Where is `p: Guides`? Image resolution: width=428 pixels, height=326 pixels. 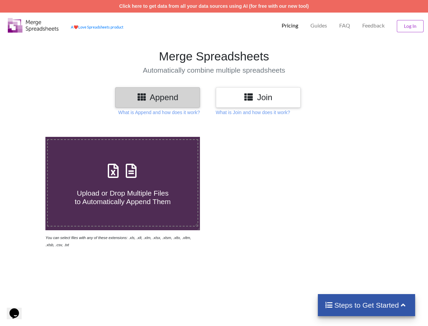 p: Guides is located at coordinates (319, 25).